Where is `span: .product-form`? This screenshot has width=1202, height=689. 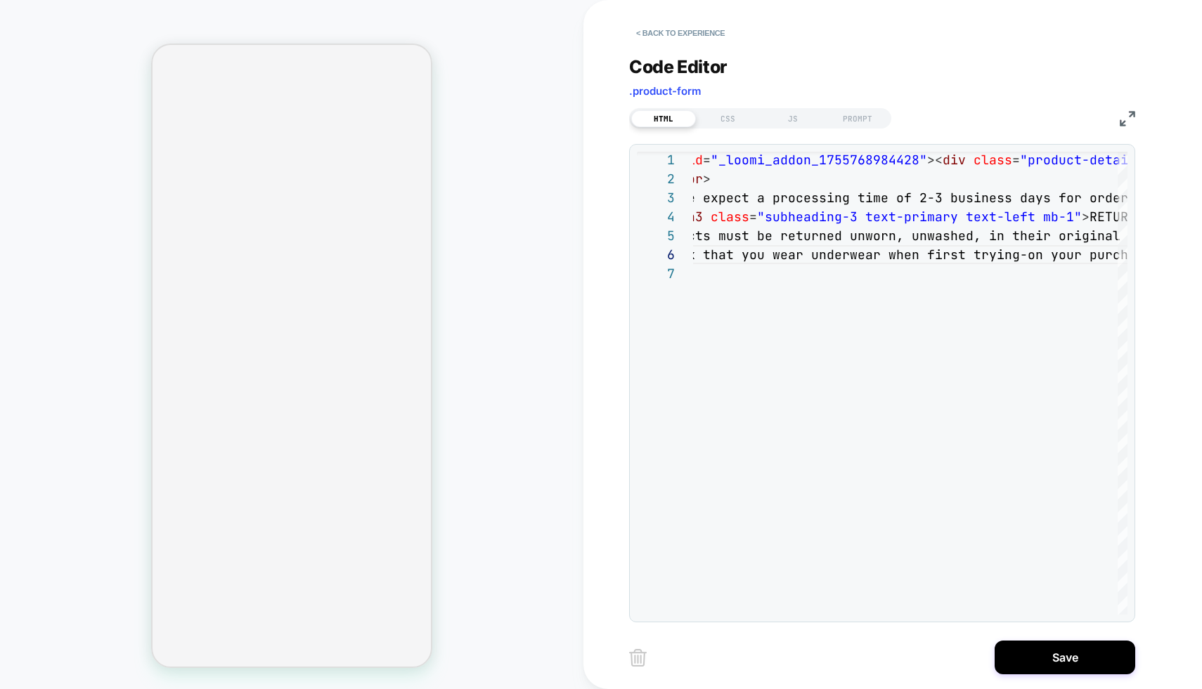 span: .product-form is located at coordinates (665, 91).